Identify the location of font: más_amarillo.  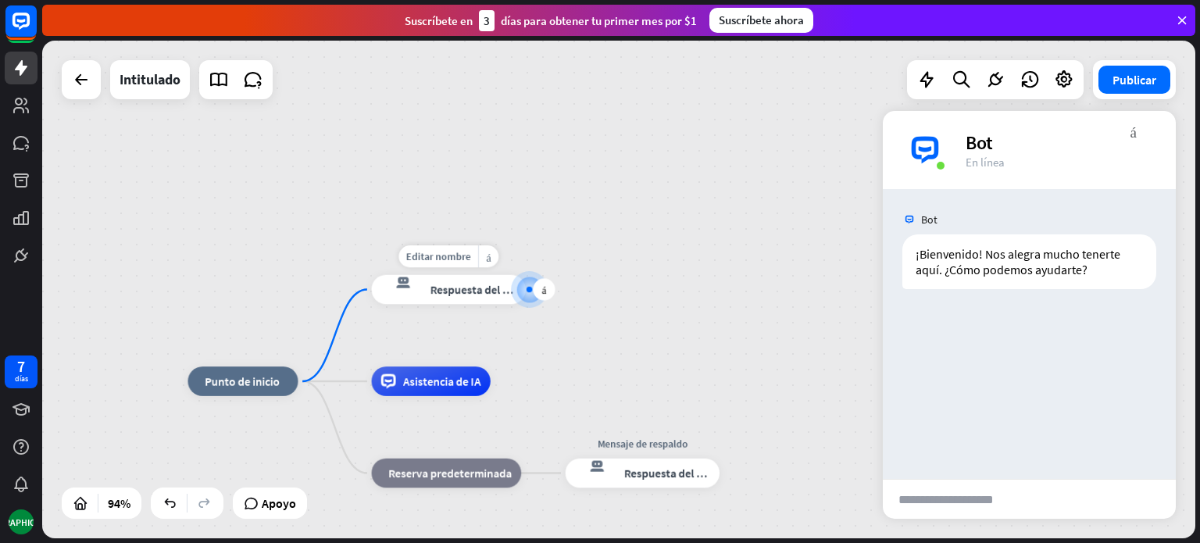
(488, 256).